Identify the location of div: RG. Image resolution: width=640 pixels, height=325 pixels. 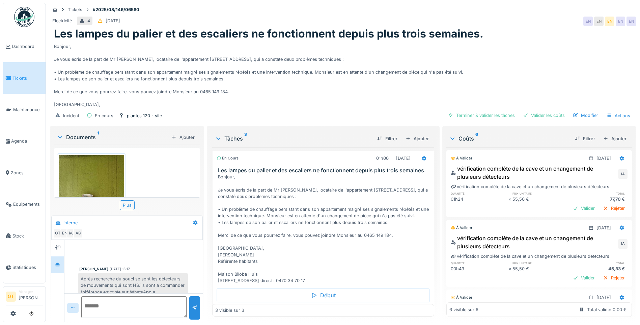
(71, 233).